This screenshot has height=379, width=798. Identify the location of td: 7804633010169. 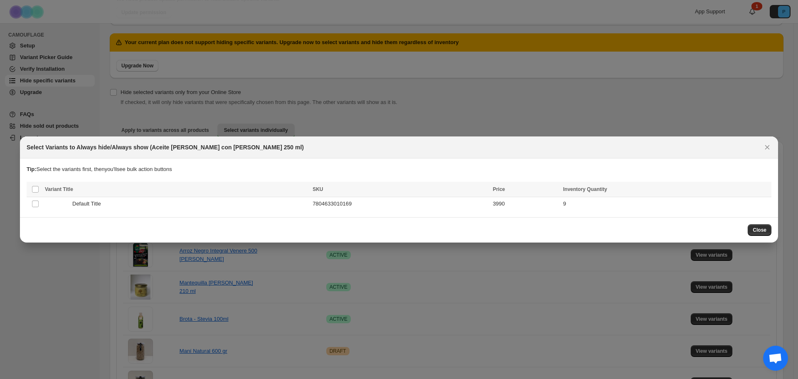
(400, 204).